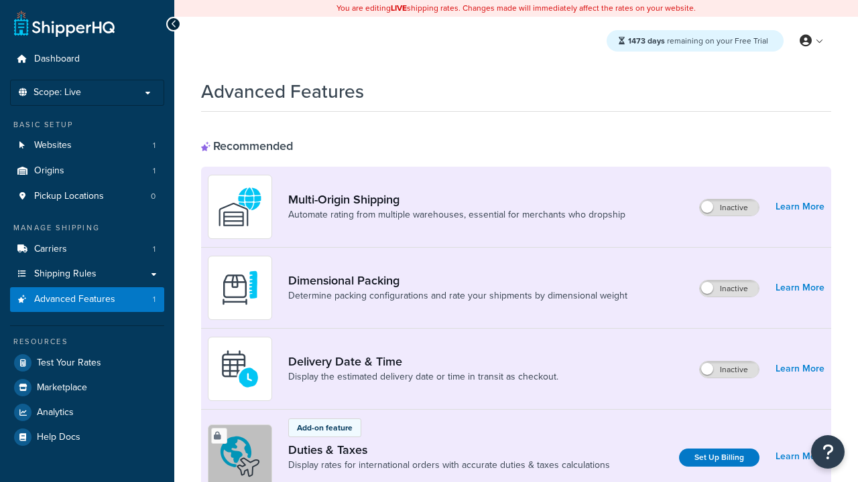  What do you see at coordinates (49, 171) in the screenshot?
I see `span: Origins` at bounding box center [49, 171].